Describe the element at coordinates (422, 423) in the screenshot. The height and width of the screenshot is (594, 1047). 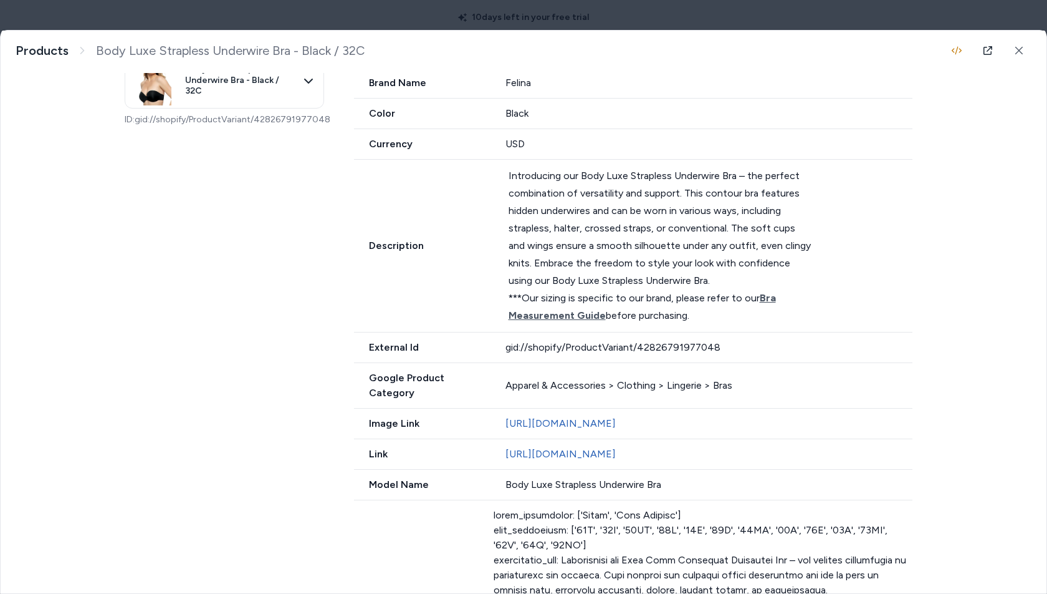
I see `span: Image Link` at that location.